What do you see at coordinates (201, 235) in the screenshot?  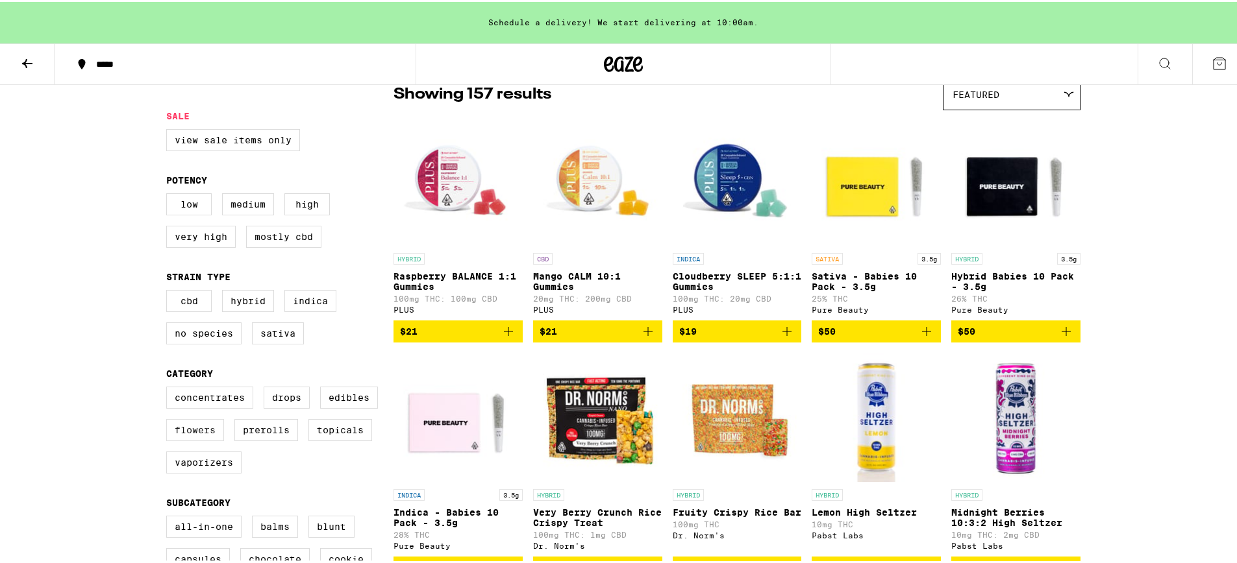 I see `label: Very High` at bounding box center [201, 235].